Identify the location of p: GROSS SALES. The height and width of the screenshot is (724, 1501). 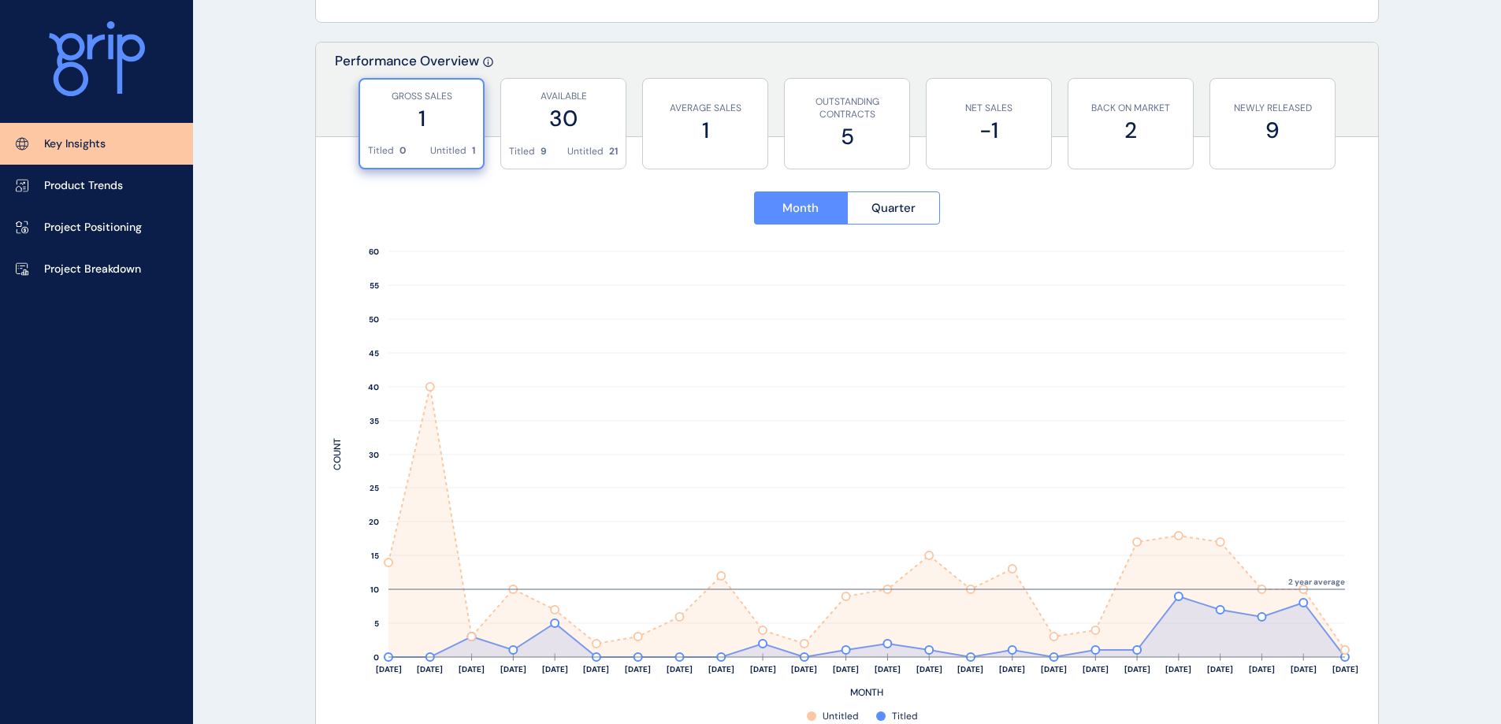
(422, 96).